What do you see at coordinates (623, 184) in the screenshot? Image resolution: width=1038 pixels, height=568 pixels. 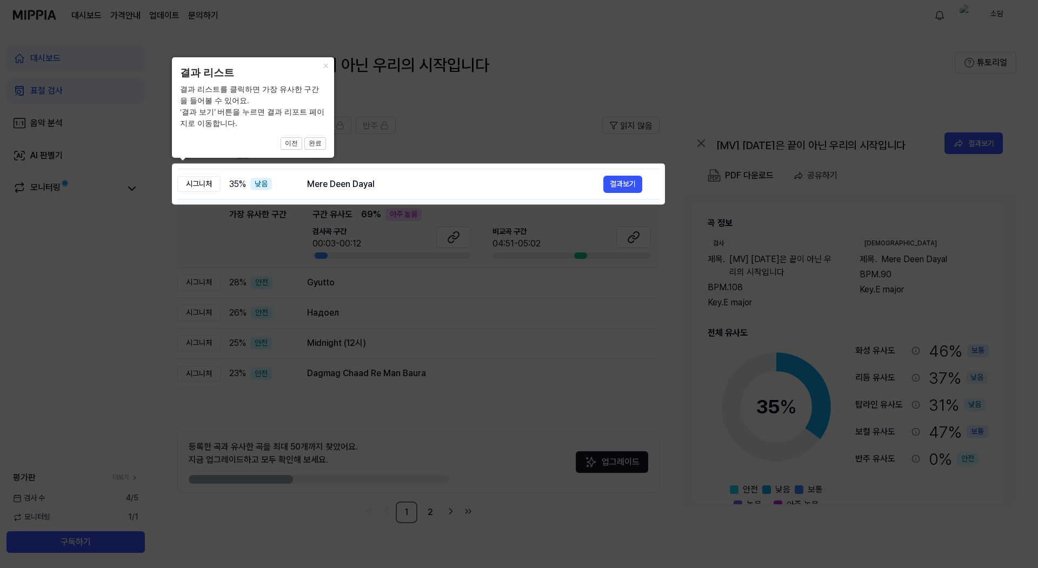 I see `button: 결과보기` at bounding box center [623, 184].